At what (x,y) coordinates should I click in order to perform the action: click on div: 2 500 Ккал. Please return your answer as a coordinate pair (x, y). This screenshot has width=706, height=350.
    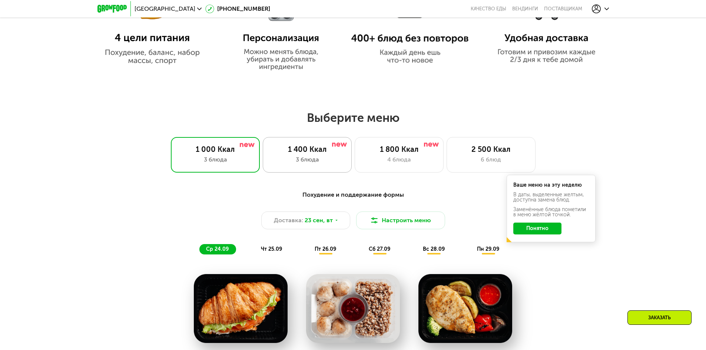
    Looking at the image, I should click on (491, 149).